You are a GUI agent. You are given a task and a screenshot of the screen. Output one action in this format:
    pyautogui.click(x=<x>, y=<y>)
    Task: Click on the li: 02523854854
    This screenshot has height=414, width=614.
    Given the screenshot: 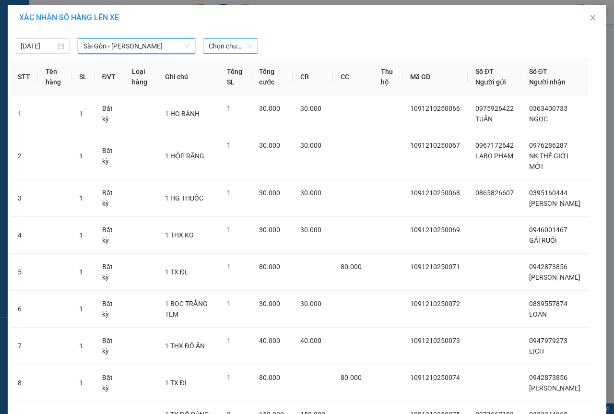 What is the action you would take?
    pyautogui.click(x=94, y=39)
    